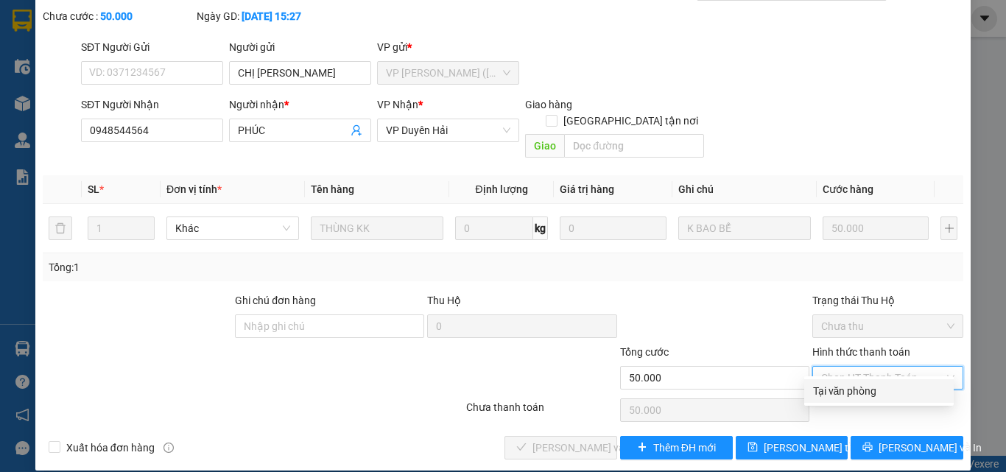  Describe the element at coordinates (152, 105) in the screenshot. I see `div: SĐT Người Nhận` at that location.